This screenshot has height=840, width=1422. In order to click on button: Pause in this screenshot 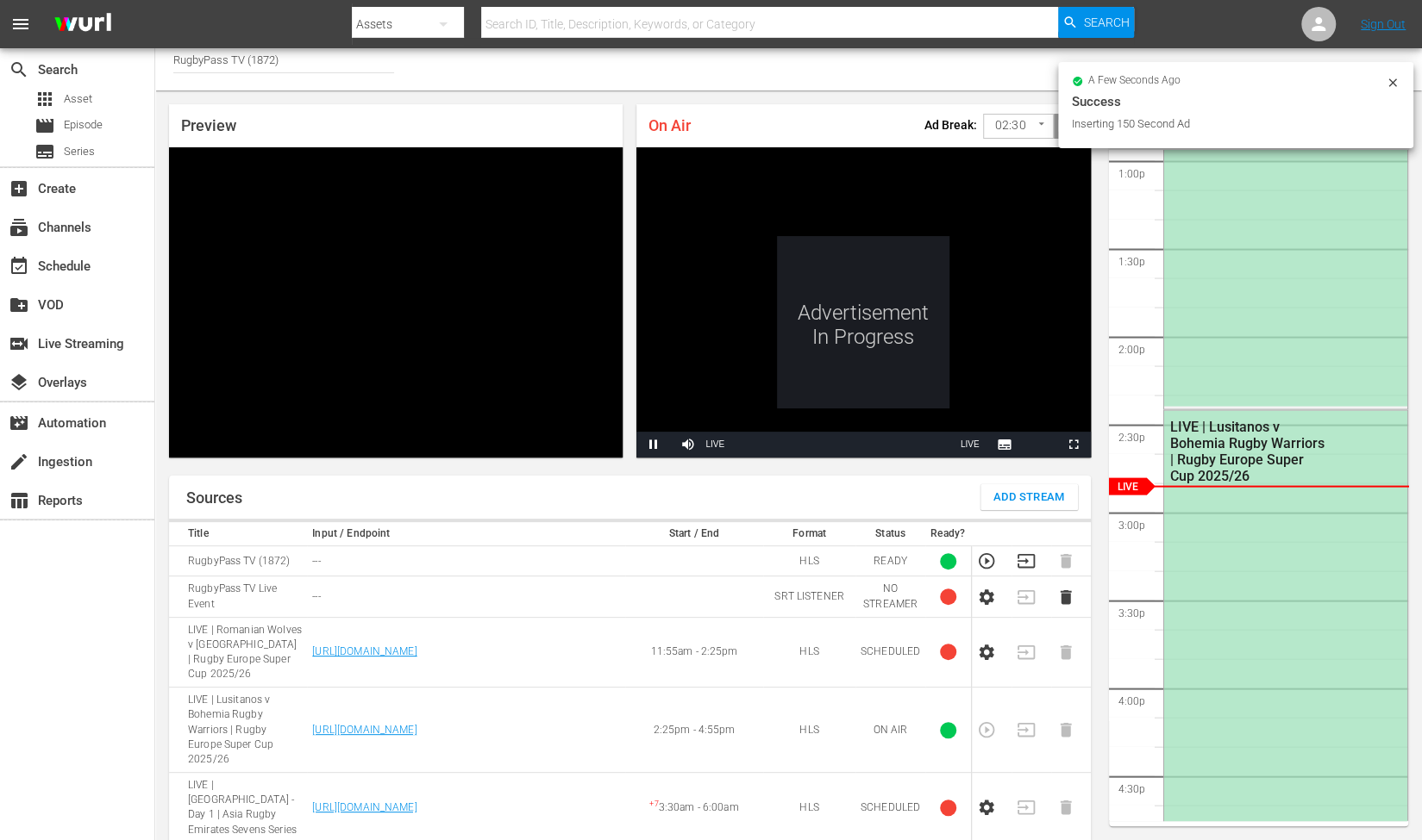, I will do `click(654, 444)`.